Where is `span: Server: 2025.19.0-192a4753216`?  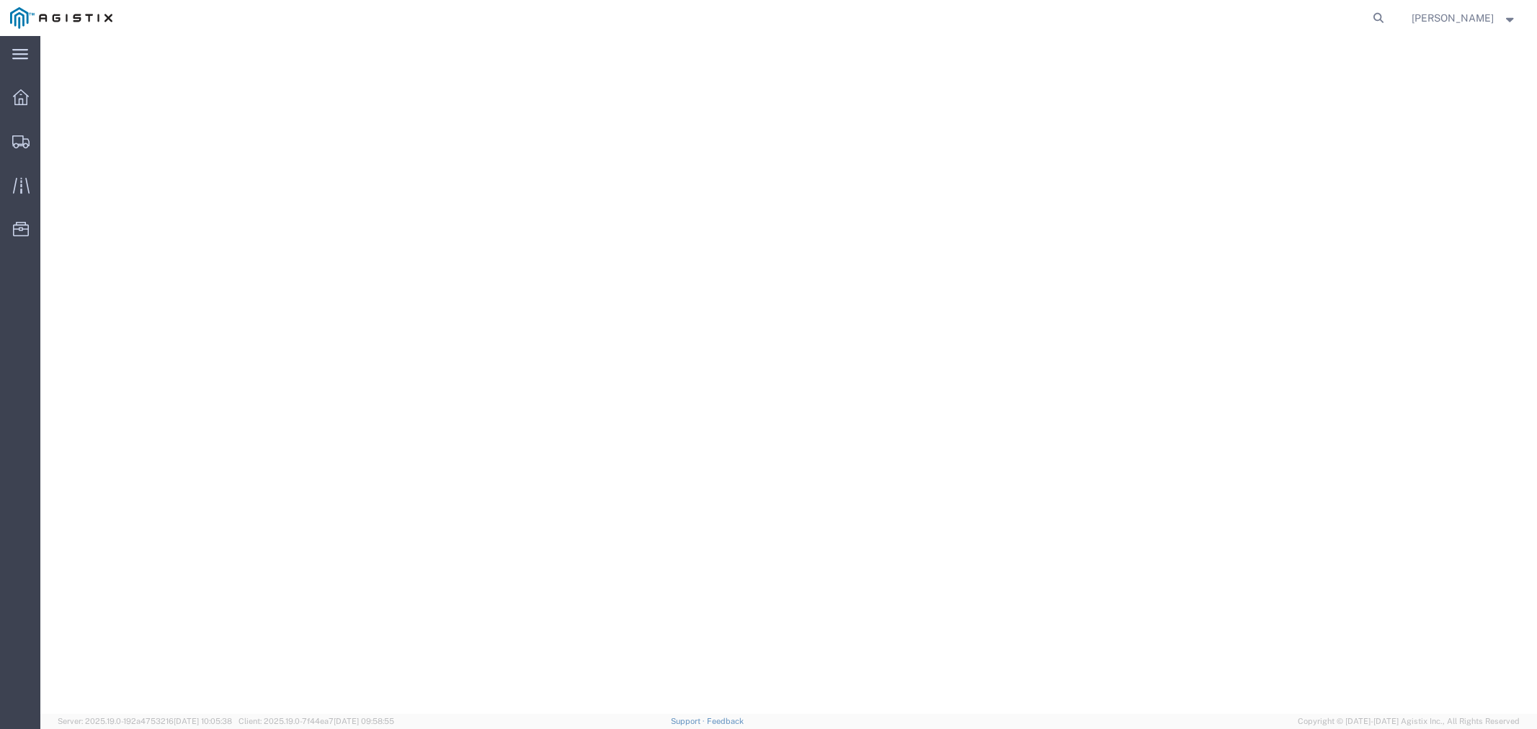 span: Server: 2025.19.0-192a4753216 is located at coordinates (145, 721).